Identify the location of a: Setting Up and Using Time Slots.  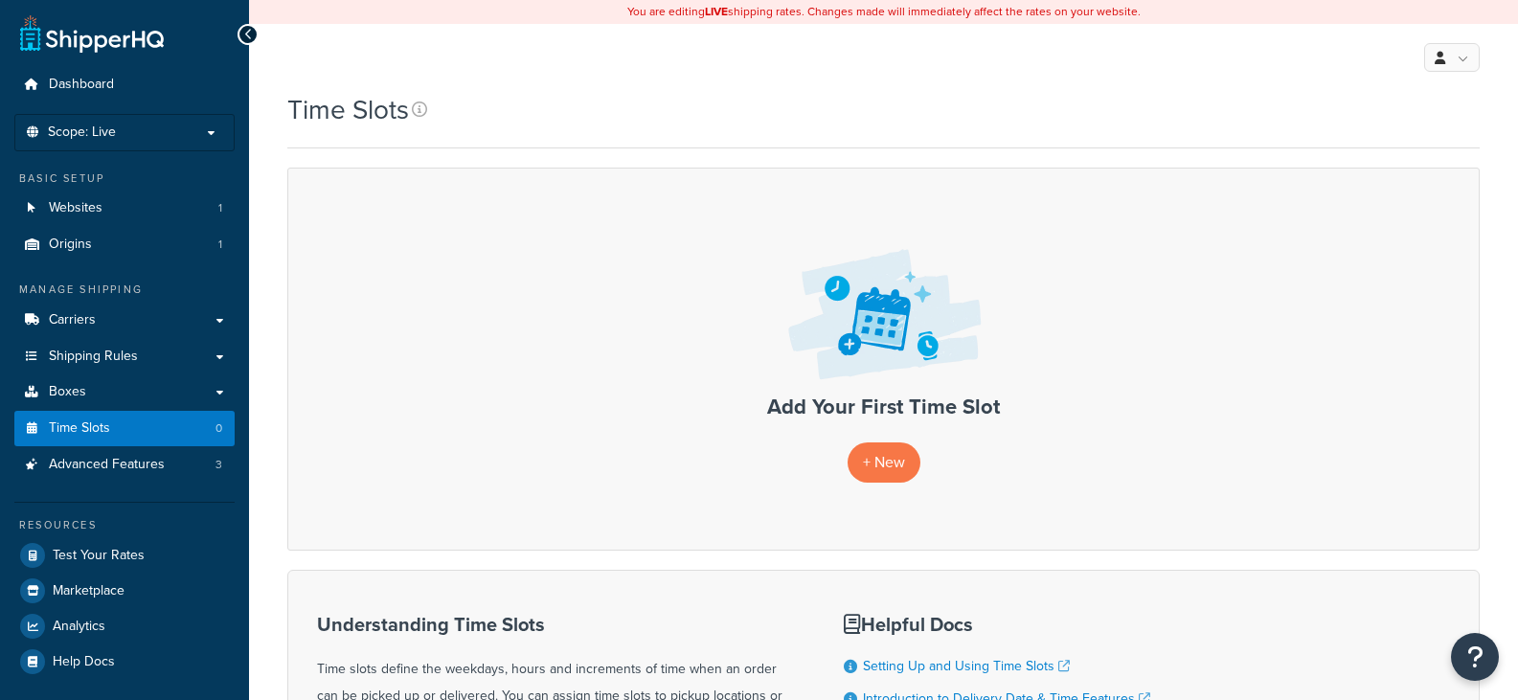
(966, 666).